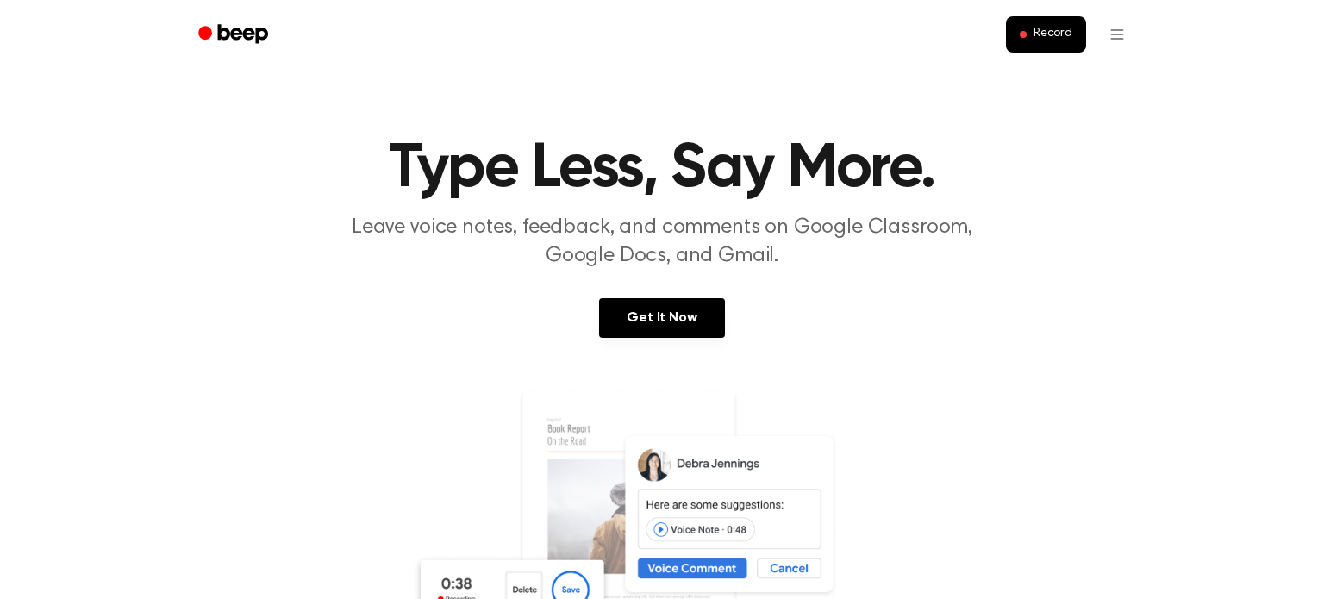 Image resolution: width=1324 pixels, height=599 pixels. What do you see at coordinates (1052, 34) in the screenshot?
I see `span: Record` at bounding box center [1052, 34].